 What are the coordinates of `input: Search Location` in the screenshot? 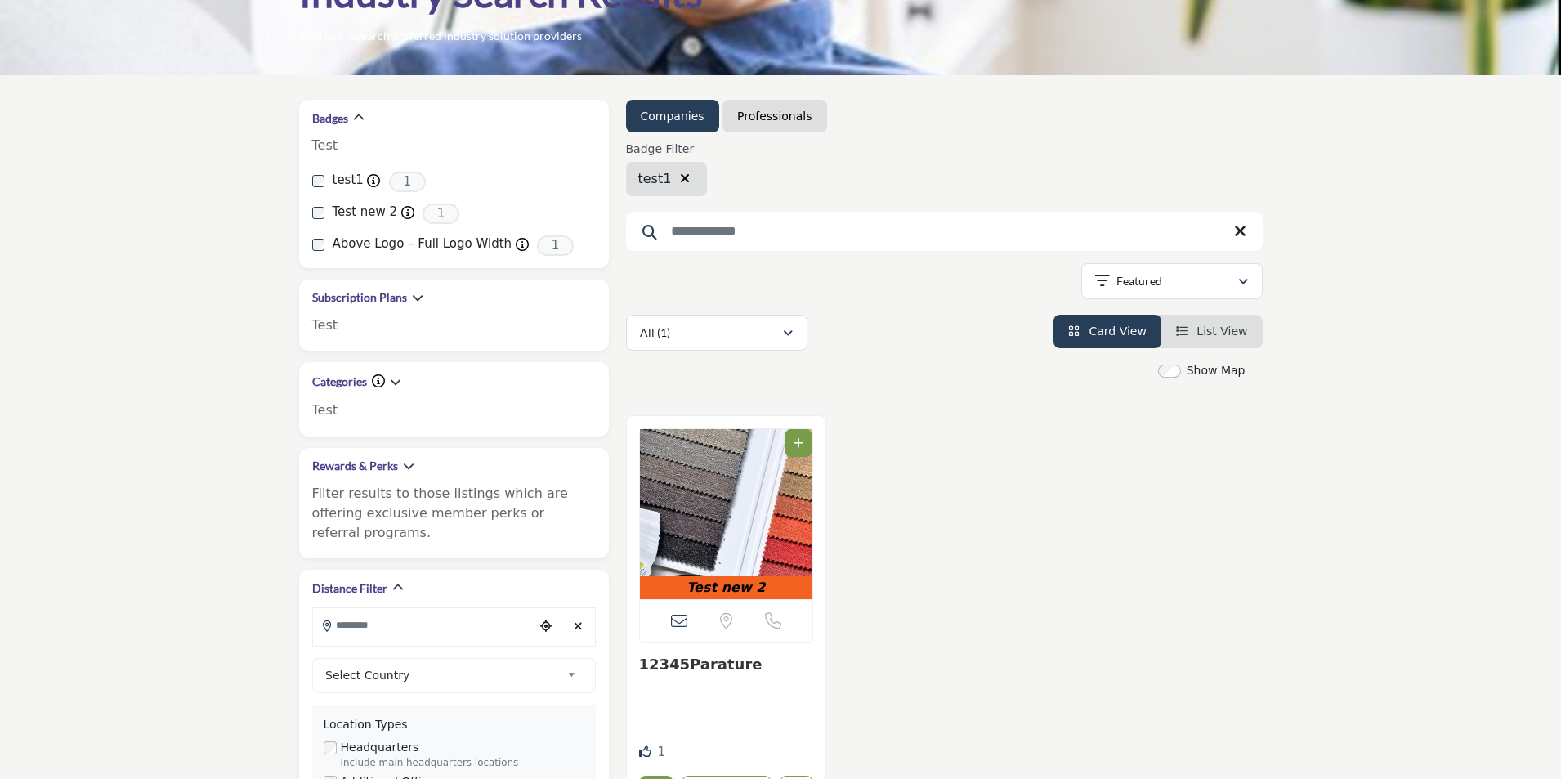 It's located at (423, 624).